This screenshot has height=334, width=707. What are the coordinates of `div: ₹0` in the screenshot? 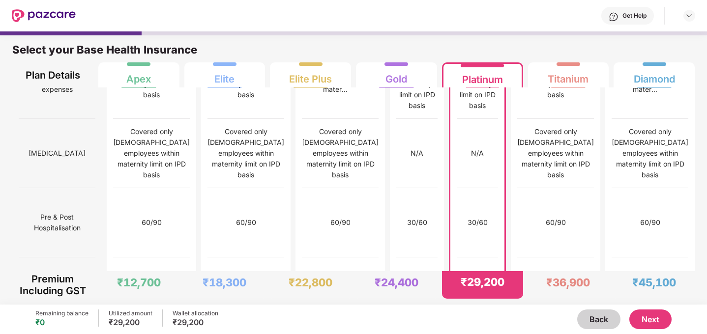 It's located at (62, 322).